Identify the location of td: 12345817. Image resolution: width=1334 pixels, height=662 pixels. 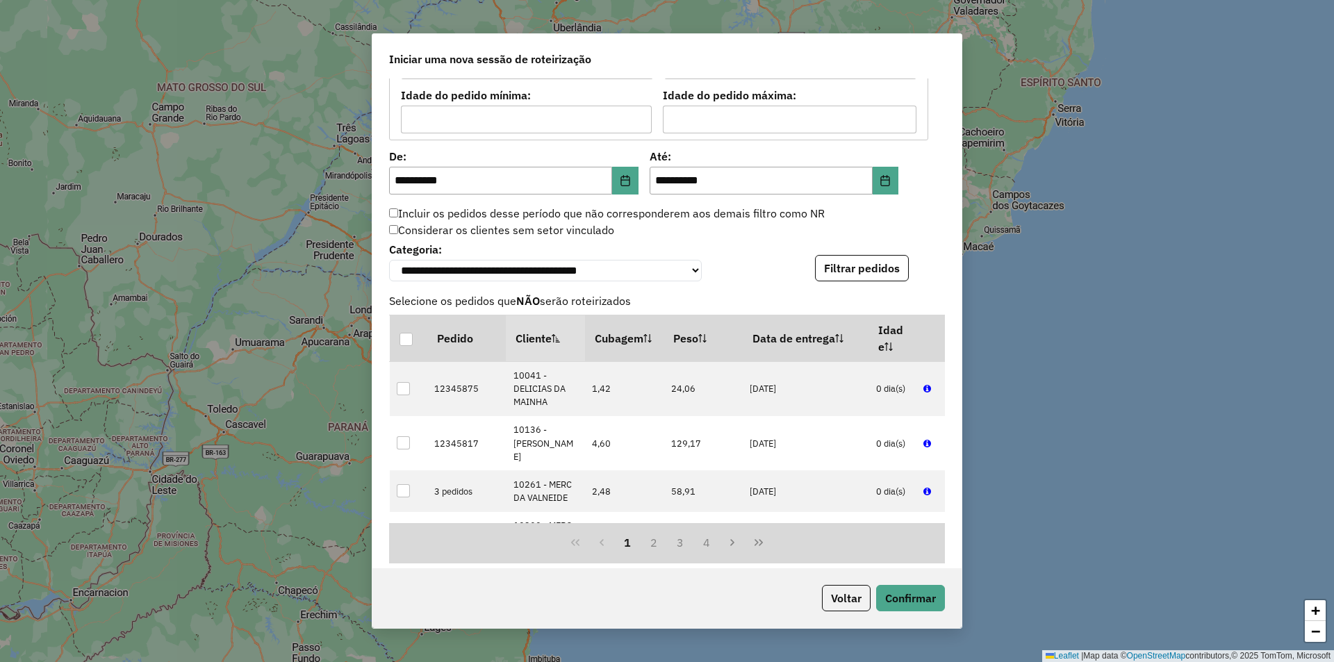
(467, 443).